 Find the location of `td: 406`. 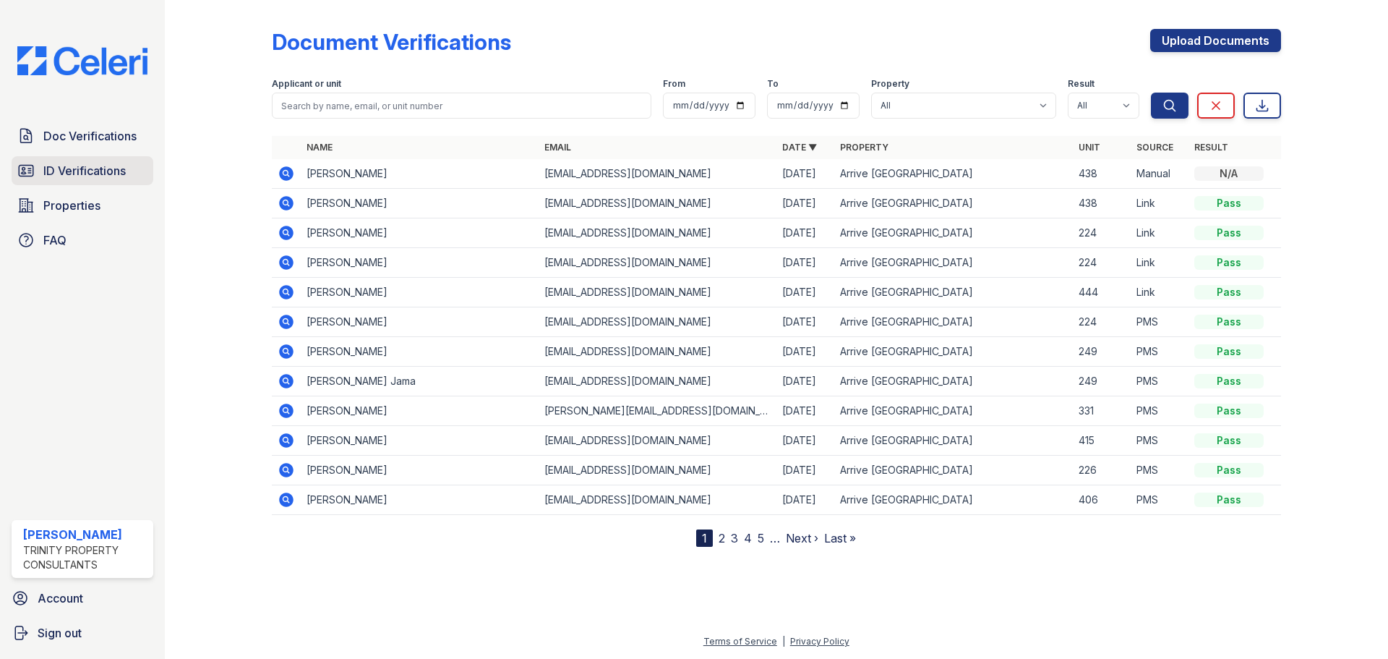

td: 406 is located at coordinates (1102, 500).